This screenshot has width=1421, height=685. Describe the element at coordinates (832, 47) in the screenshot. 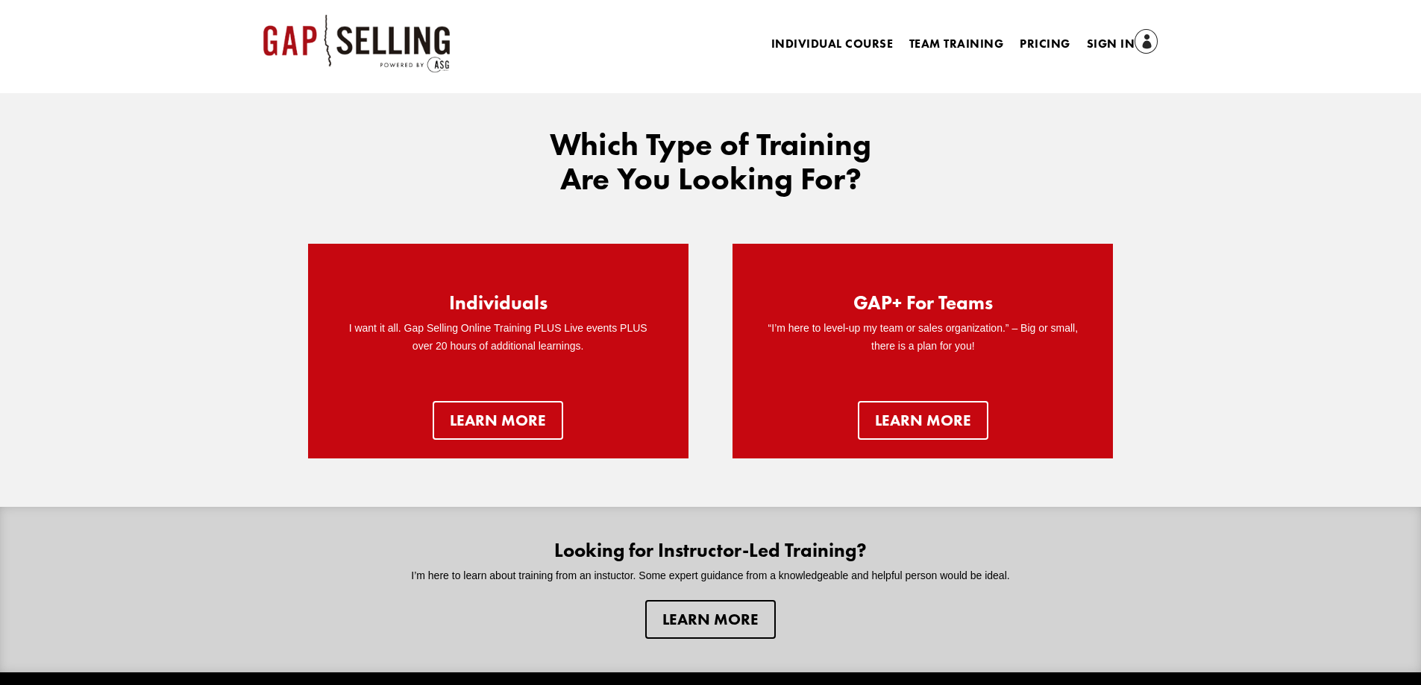

I see `a: Individual Course` at that location.